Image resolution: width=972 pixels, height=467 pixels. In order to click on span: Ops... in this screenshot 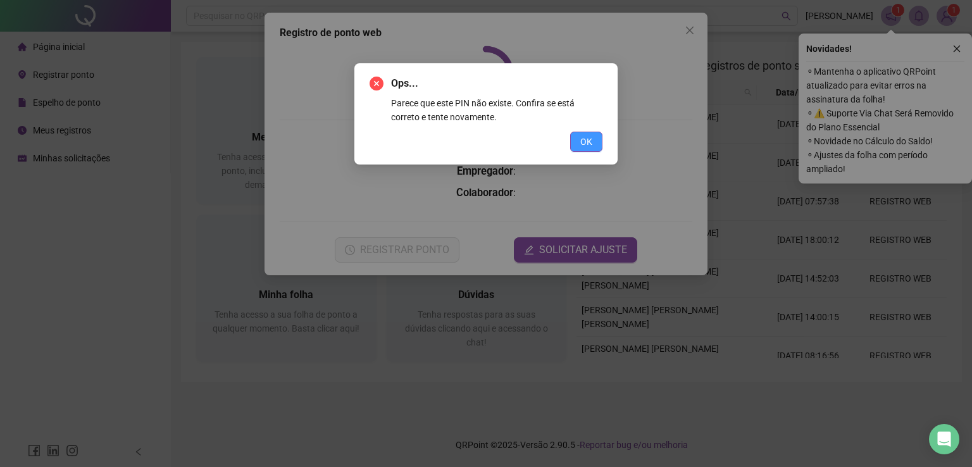, I will do `click(497, 84)`.